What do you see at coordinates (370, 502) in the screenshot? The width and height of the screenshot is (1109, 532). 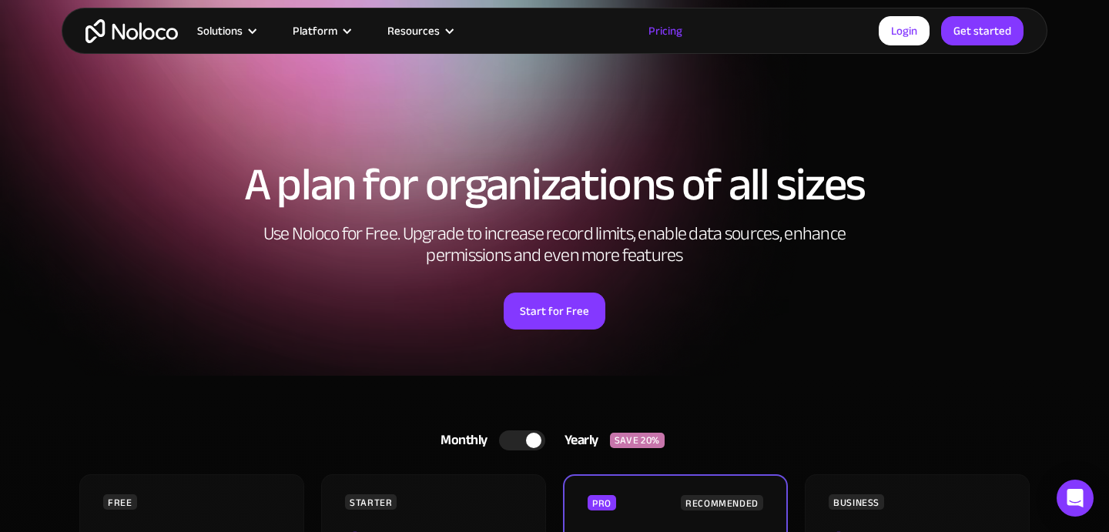 I see `div: STARTER` at bounding box center [370, 502].